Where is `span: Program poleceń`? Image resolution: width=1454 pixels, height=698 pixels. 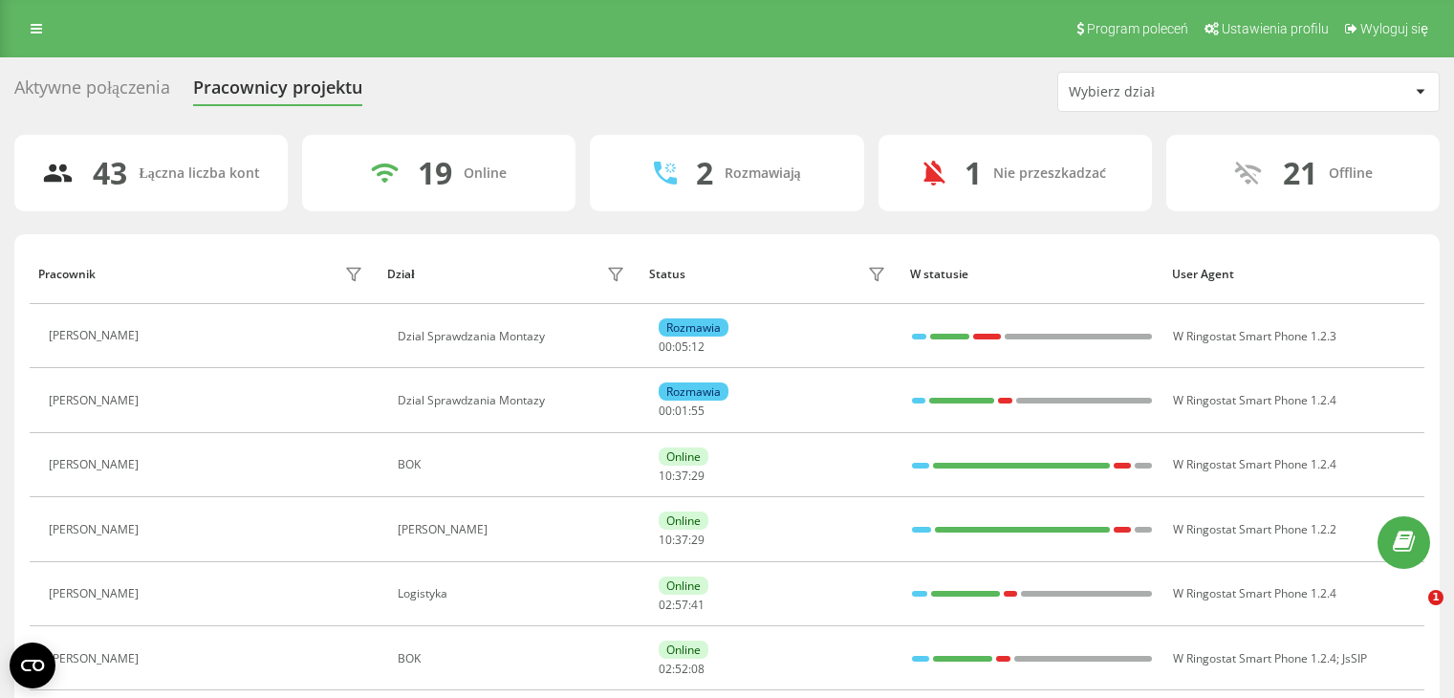
span: Program poleceń is located at coordinates (1138, 29).